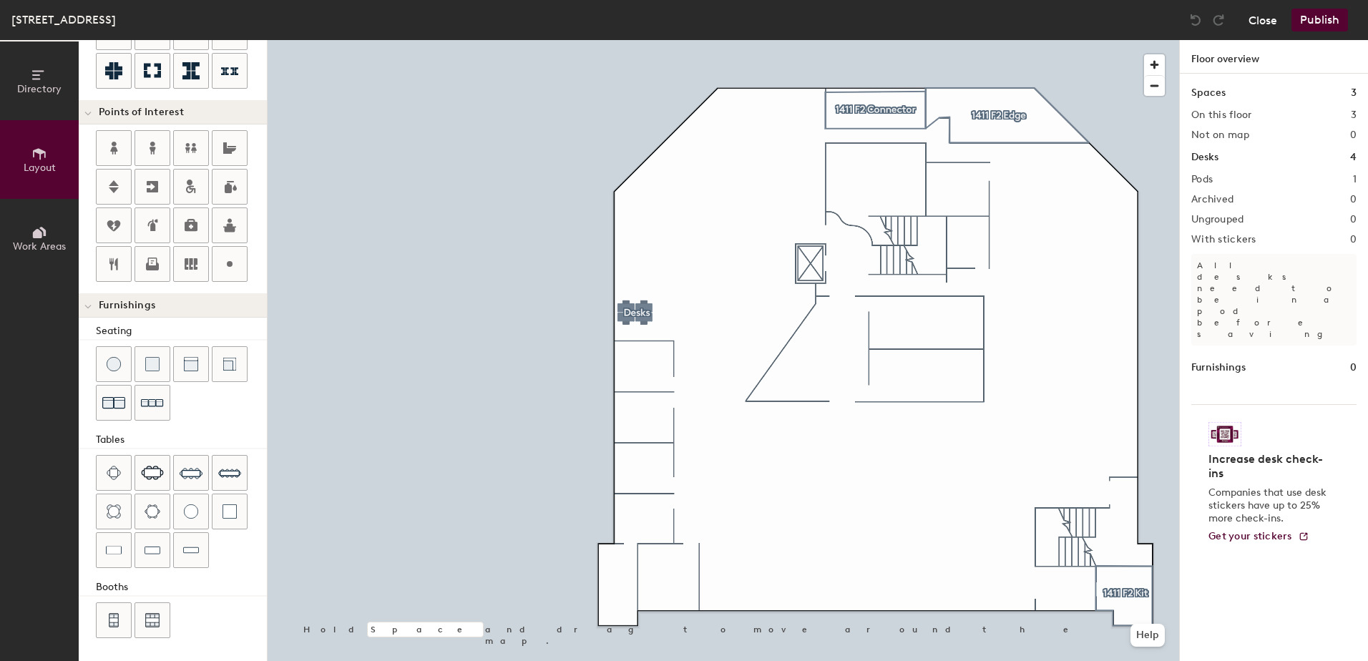  I want to click on img: Couch (corner), so click(230, 364).